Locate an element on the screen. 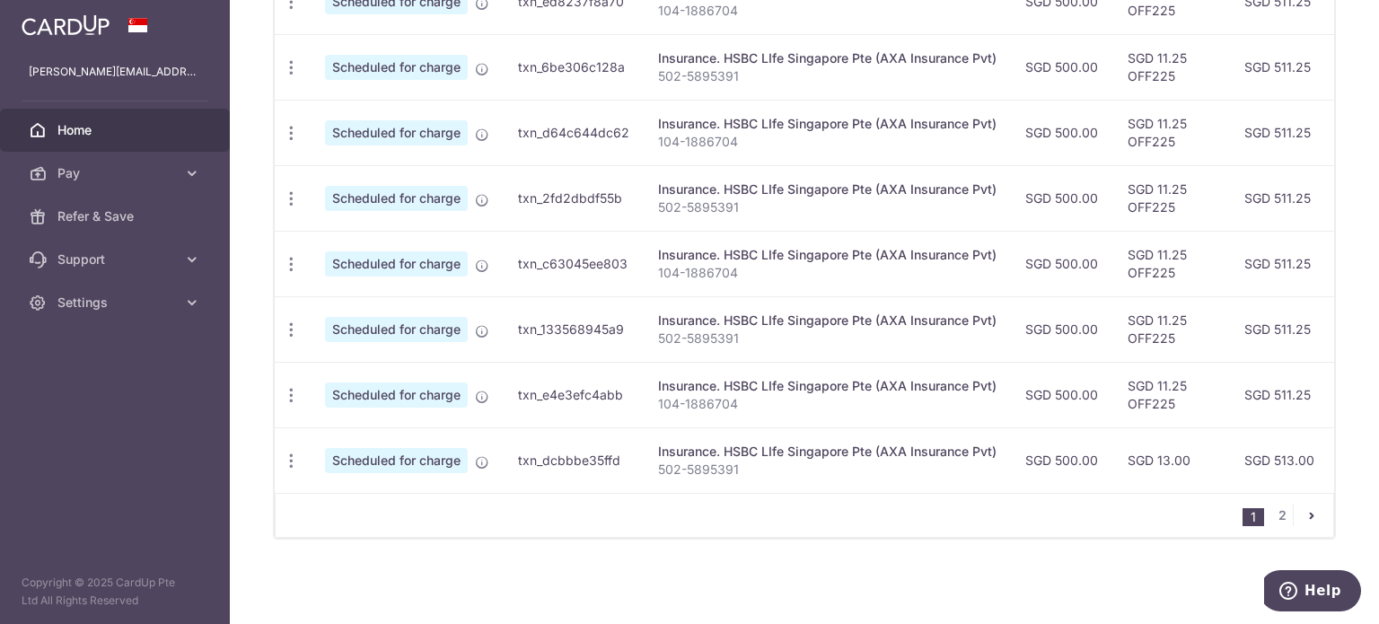 The height and width of the screenshot is (624, 1379). li: 1 is located at coordinates (1253, 517).